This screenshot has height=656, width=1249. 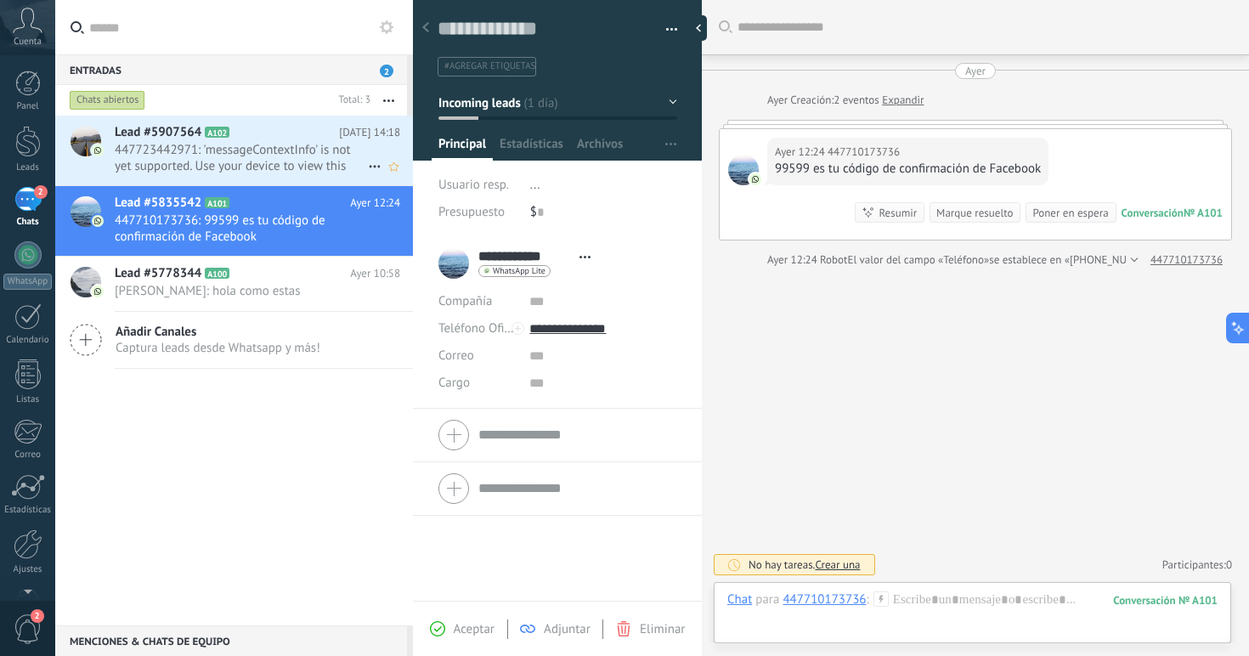 What do you see at coordinates (897, 212) in the screenshot?
I see `div: Resumir` at bounding box center [897, 212].